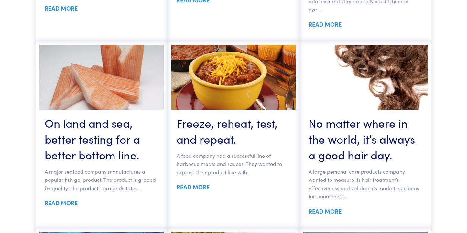  I want to click on h3: Freeze, reheat, test, and repeat., so click(234, 130).